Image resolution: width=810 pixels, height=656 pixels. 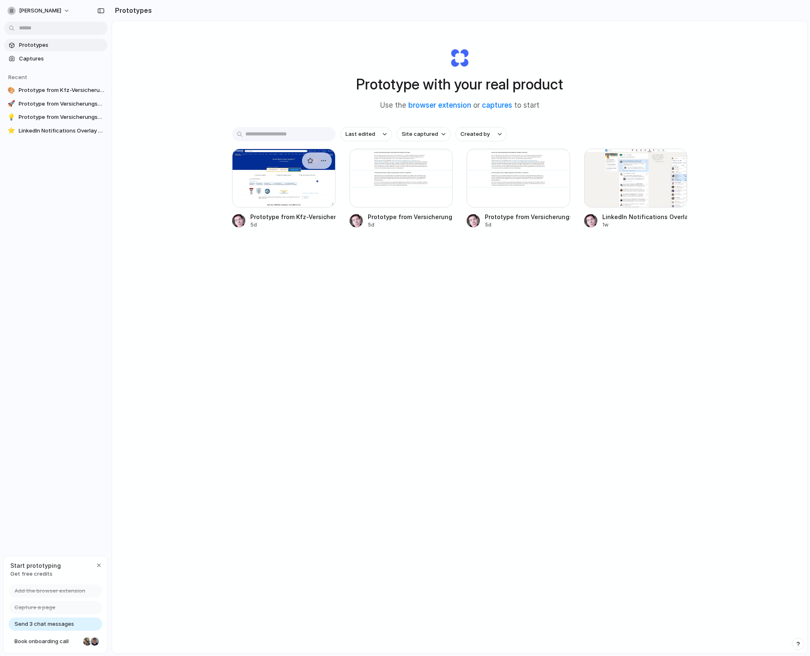 I want to click on a: browser extension, so click(x=440, y=105).